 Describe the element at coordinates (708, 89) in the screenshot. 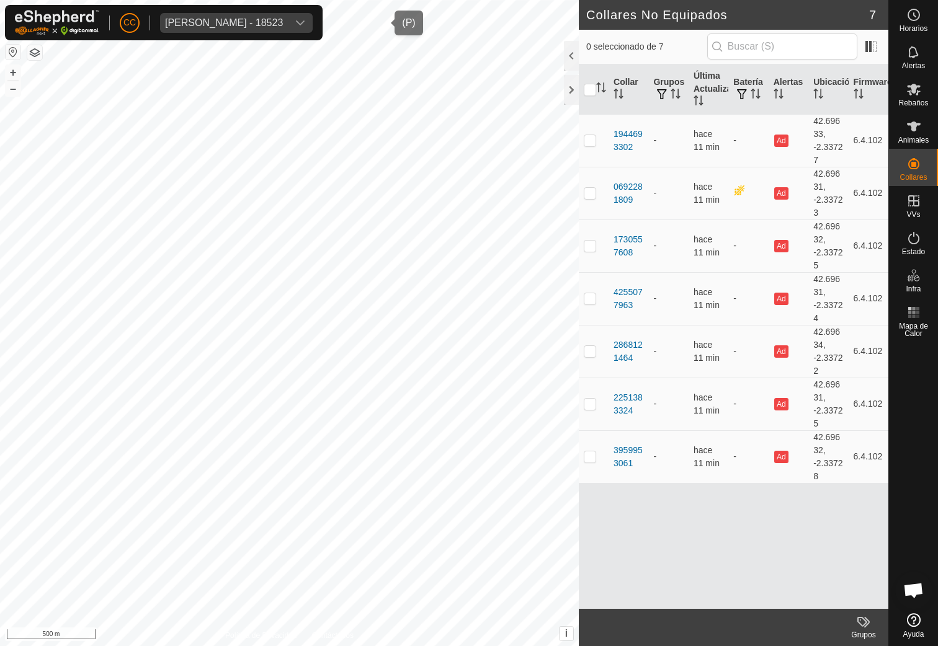

I see `th: Última Actualización` at that location.